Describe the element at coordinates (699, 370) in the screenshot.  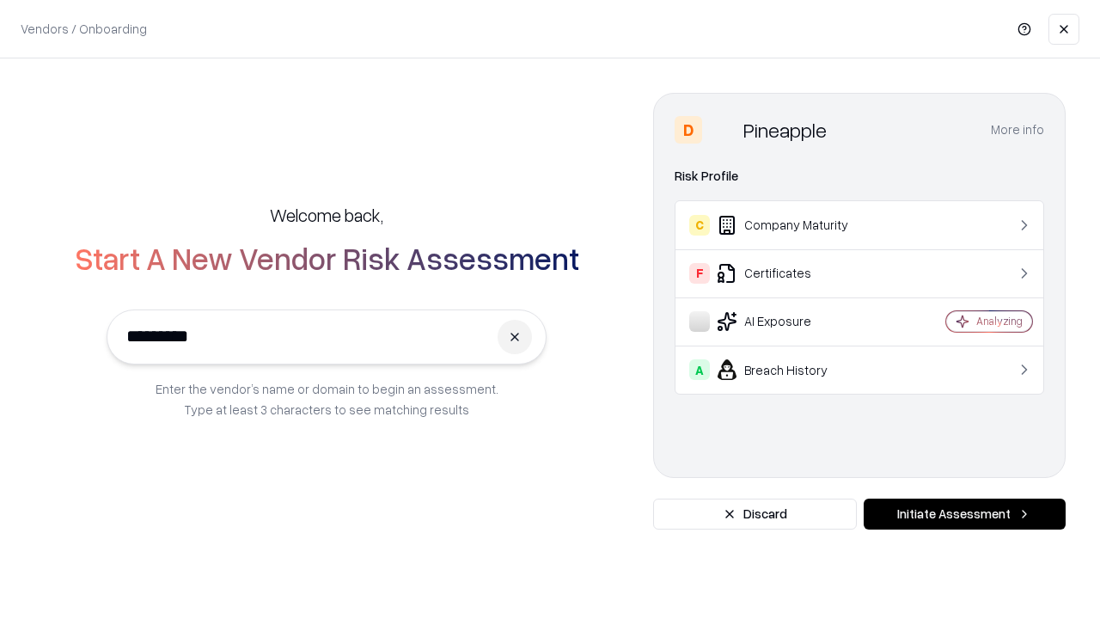
I see `div: A` at that location.